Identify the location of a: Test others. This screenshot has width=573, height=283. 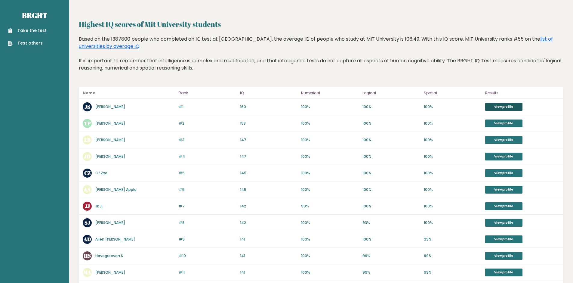
(27, 43).